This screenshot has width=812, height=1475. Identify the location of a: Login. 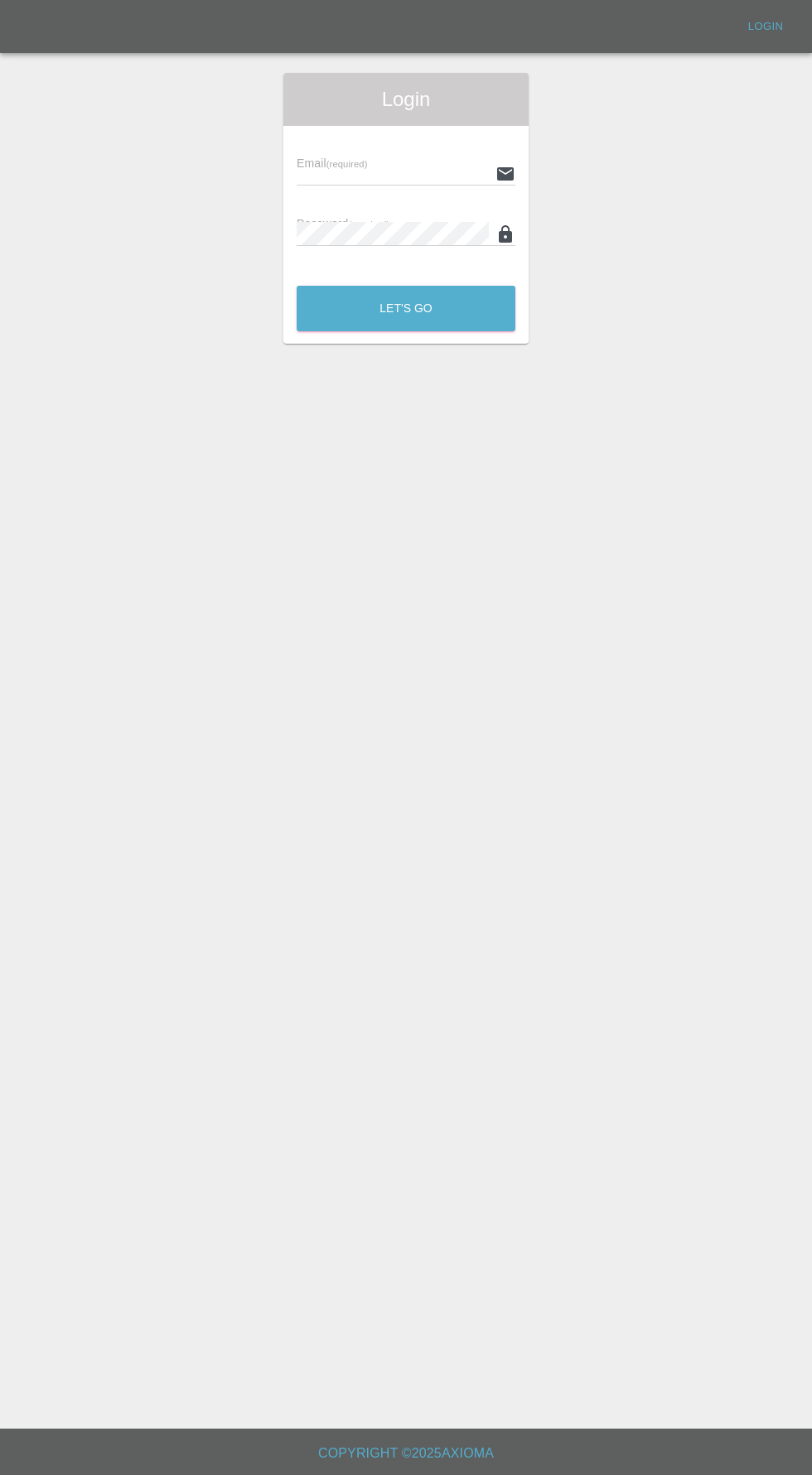
(765, 27).